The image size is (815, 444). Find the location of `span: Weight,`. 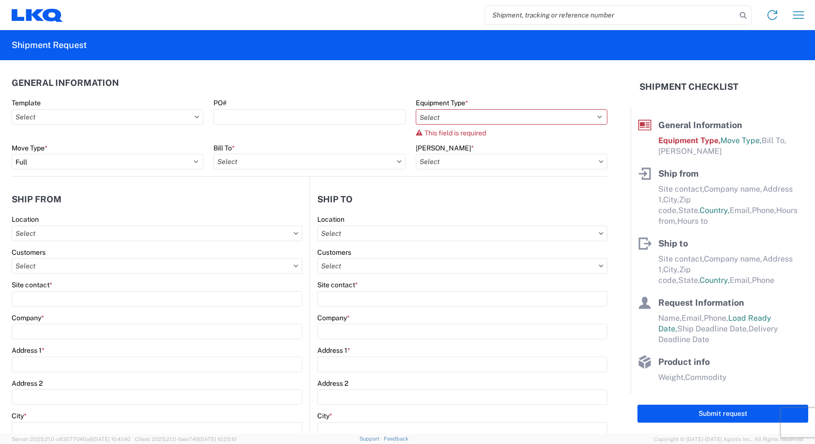

span: Weight, is located at coordinates (671, 377).